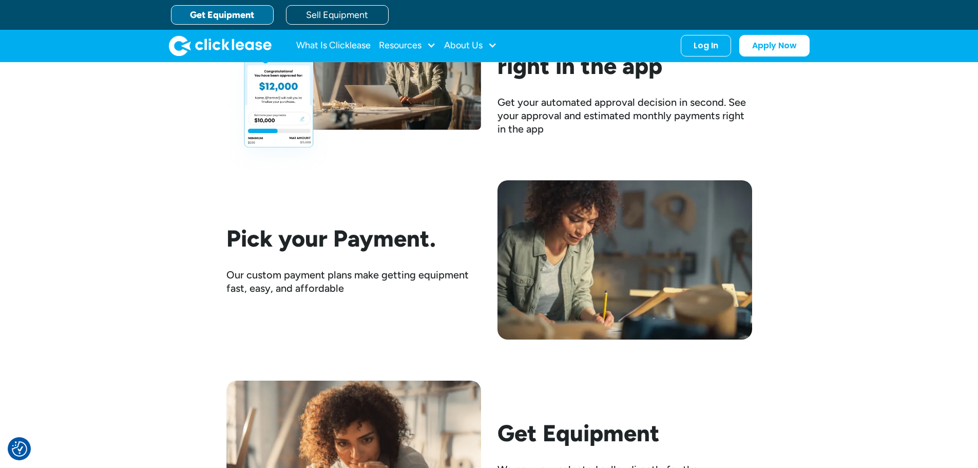 This screenshot has height=468, width=978. What do you see at coordinates (337, 15) in the screenshot?
I see `a: Sell Equipment` at bounding box center [337, 15].